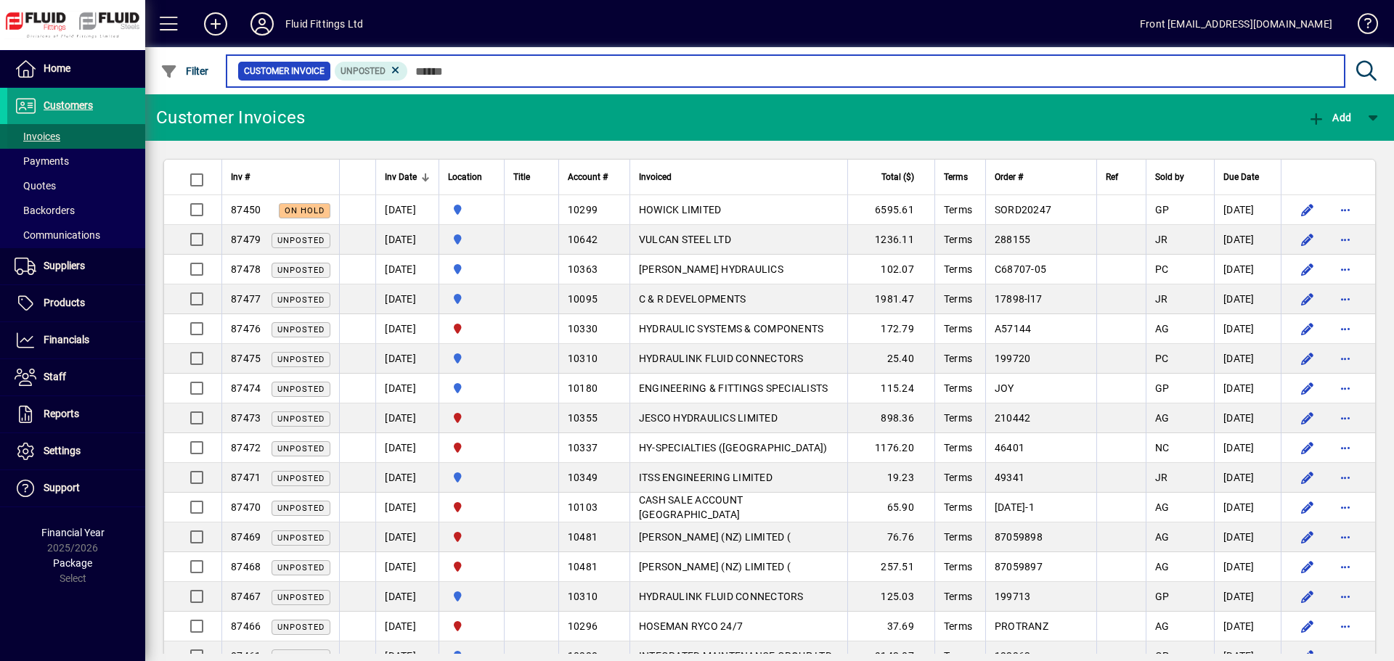  What do you see at coordinates (245, 567) in the screenshot?
I see `span: 87468` at bounding box center [245, 567].